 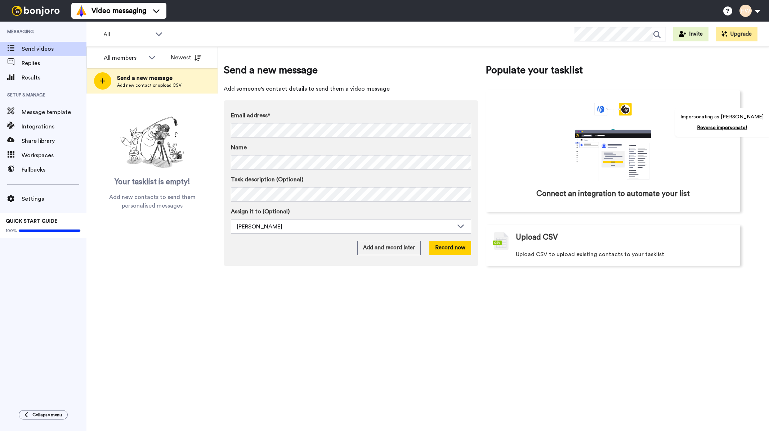 What do you see at coordinates (450, 248) in the screenshot?
I see `button: Record now` at bounding box center [450, 248].